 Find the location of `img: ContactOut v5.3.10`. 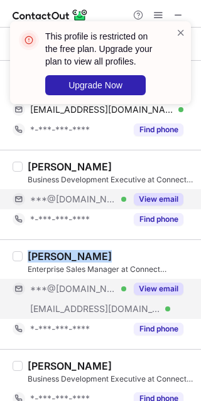

img: ContactOut v5.3.10 is located at coordinates (50, 15).